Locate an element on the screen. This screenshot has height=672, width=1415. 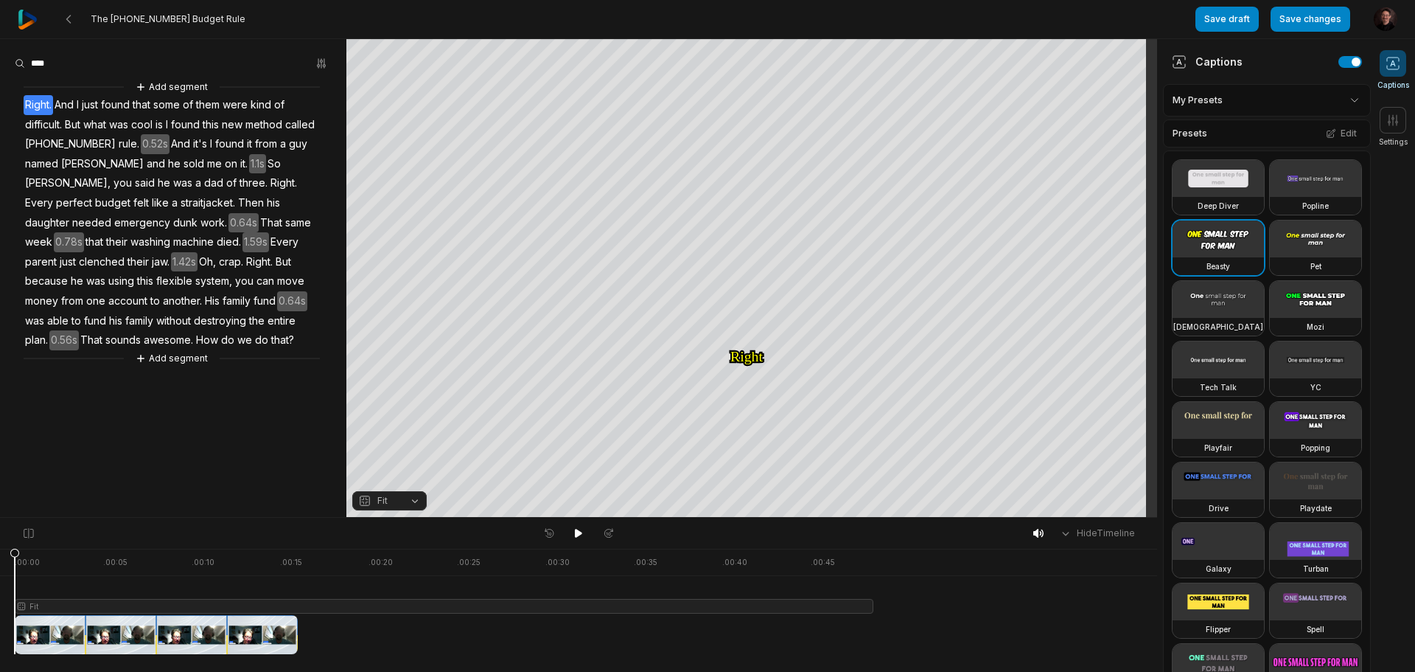
span: called is located at coordinates (300, 125).